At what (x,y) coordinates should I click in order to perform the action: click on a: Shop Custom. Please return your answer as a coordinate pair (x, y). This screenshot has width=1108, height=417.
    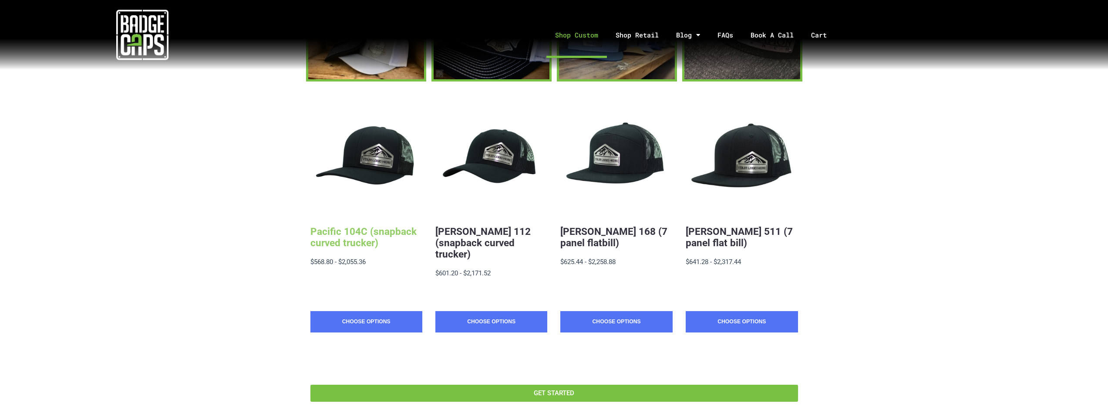
    Looking at the image, I should click on (577, 35).